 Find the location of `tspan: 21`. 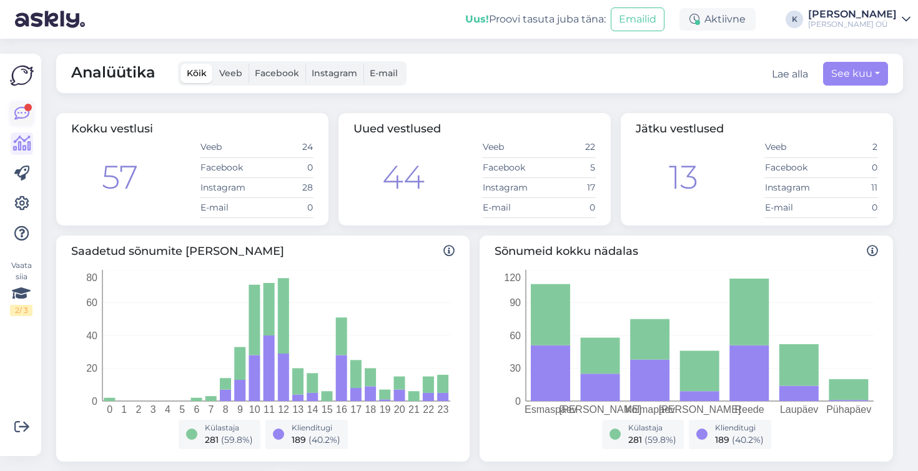

tspan: 21 is located at coordinates (414, 409).